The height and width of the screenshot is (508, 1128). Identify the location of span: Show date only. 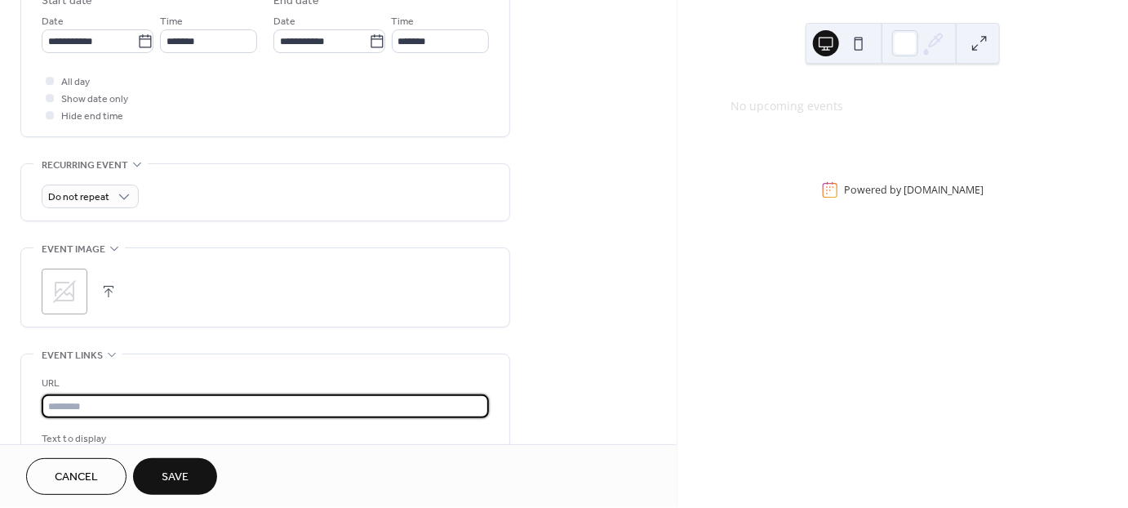
(95, 100).